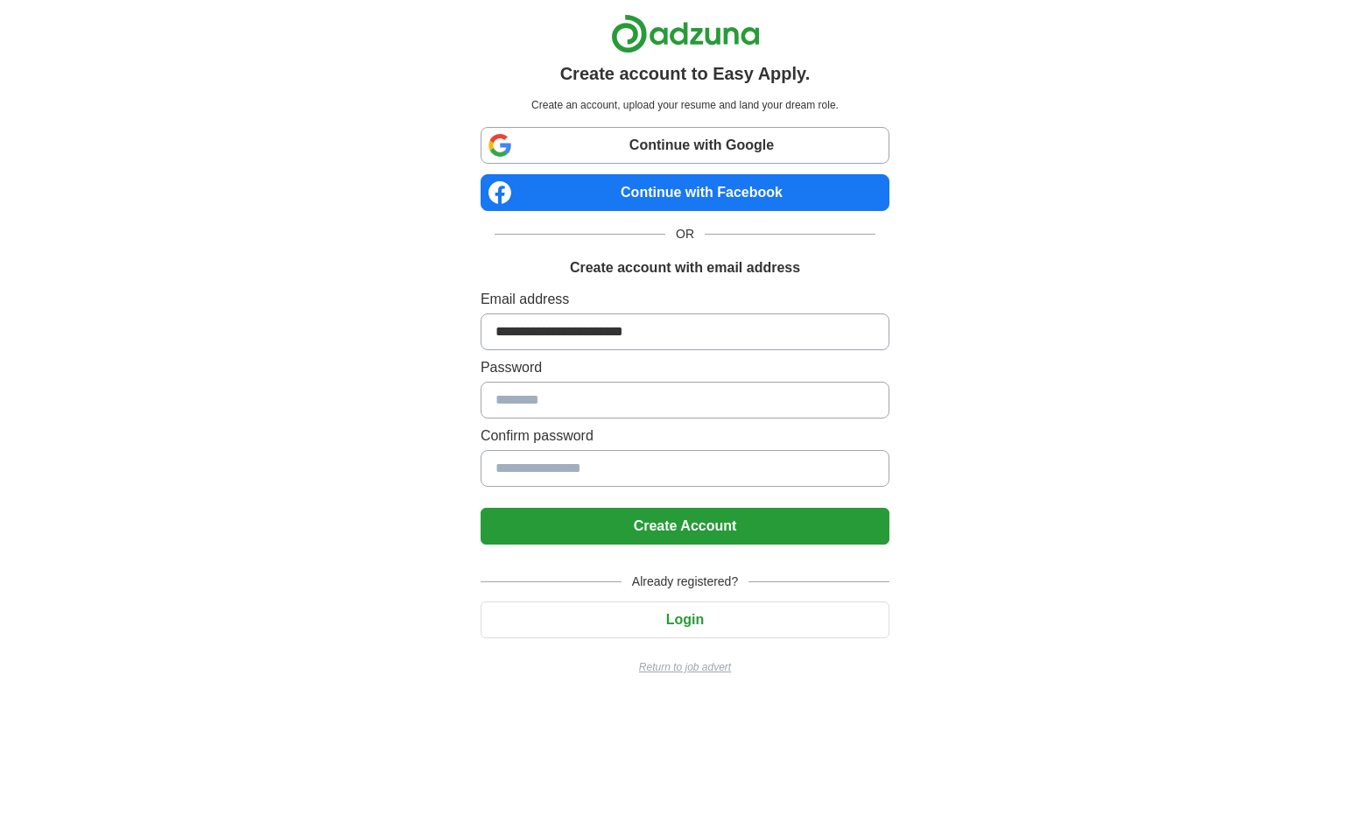  Describe the element at coordinates (685, 105) in the screenshot. I see `p: Create an account, upload your resume and land your dream role.` at that location.